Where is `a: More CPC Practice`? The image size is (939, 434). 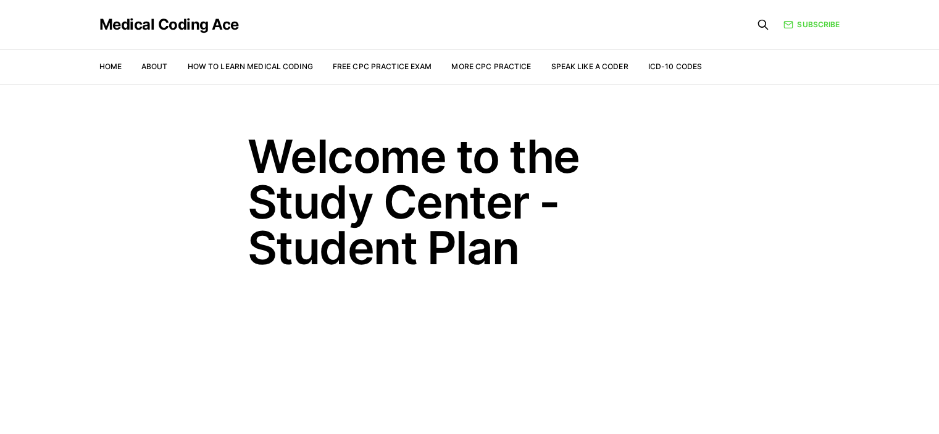
a: More CPC Practice is located at coordinates (491, 66).